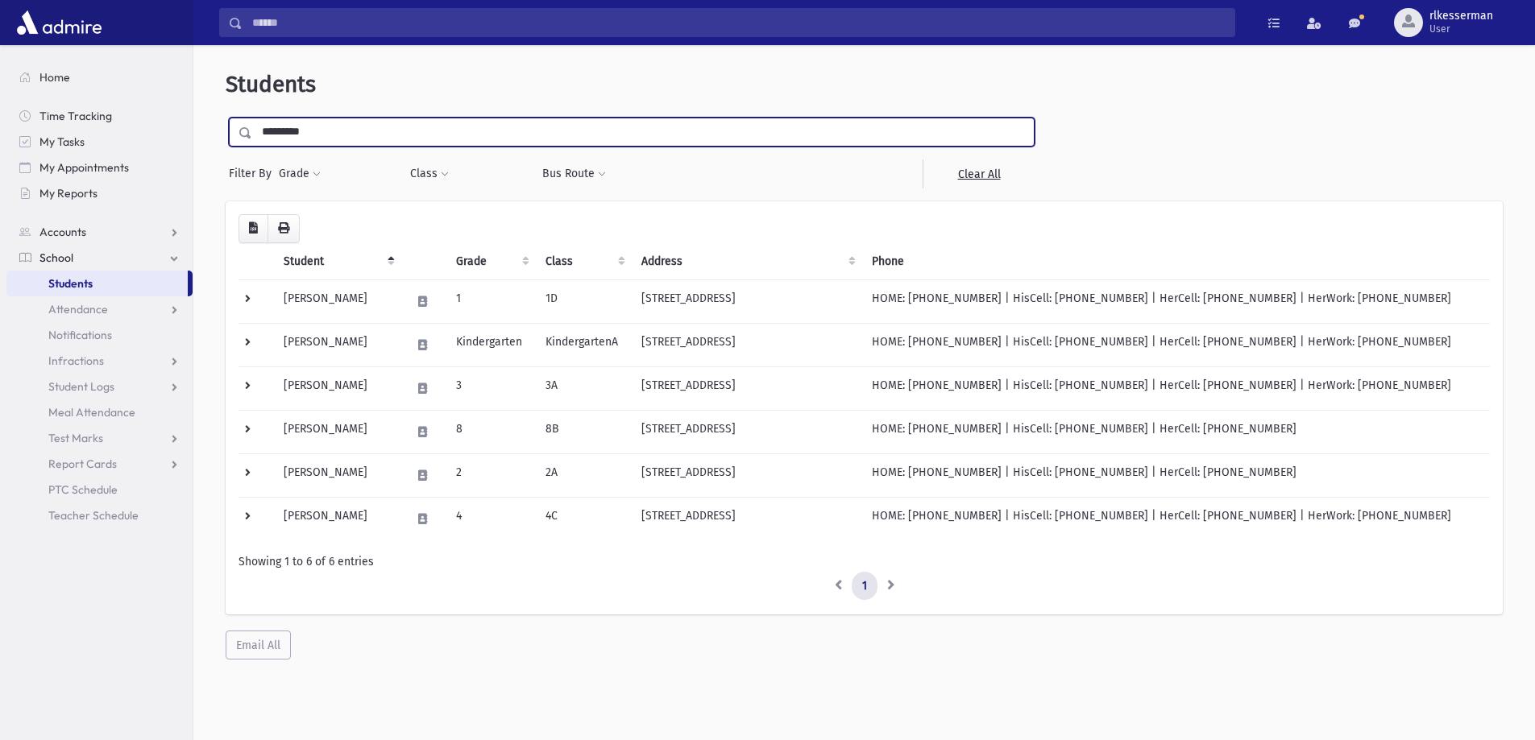  I want to click on td: 3A, so click(583, 388).